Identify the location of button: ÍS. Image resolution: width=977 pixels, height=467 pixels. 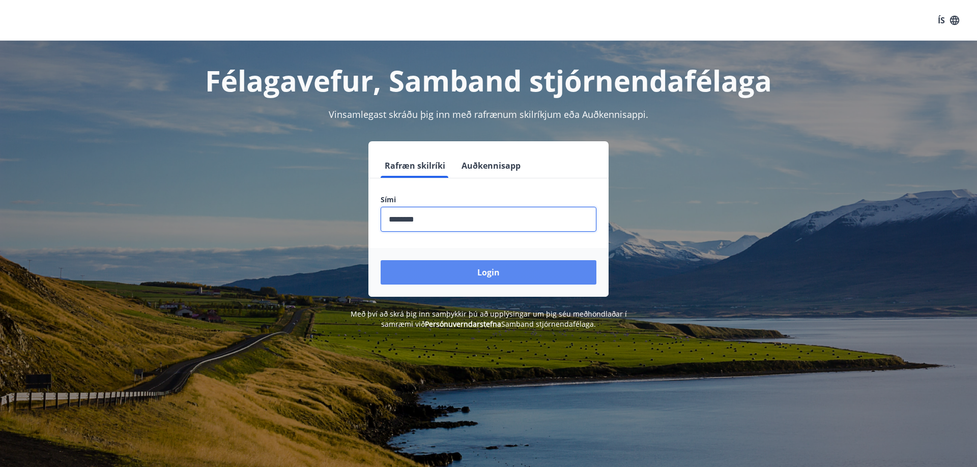
(948, 20).